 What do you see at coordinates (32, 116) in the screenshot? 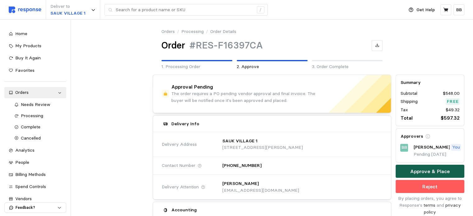
I see `span: Processing` at bounding box center [32, 116].